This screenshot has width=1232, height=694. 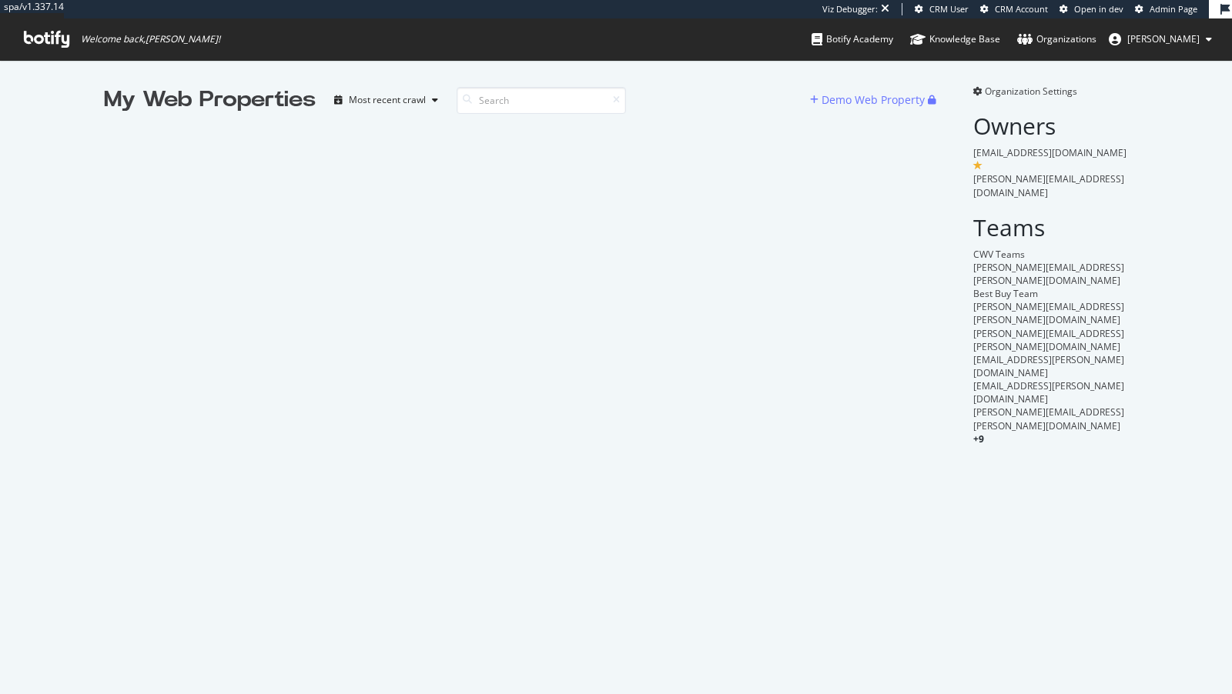 What do you see at coordinates (979, 439) in the screenshot?
I see `span: + 9` at bounding box center [979, 439].